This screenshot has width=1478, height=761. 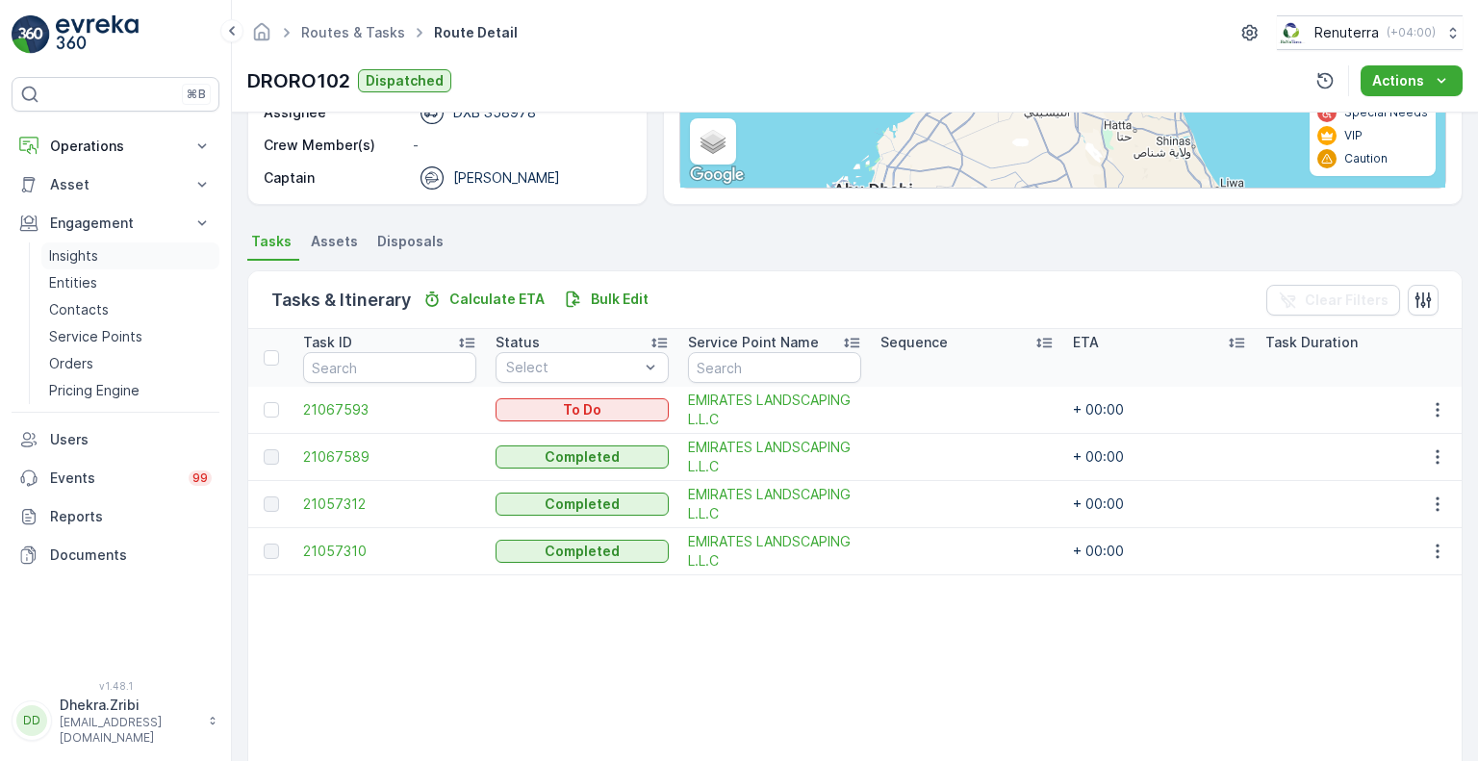 I want to click on input: Search, so click(x=390, y=367).